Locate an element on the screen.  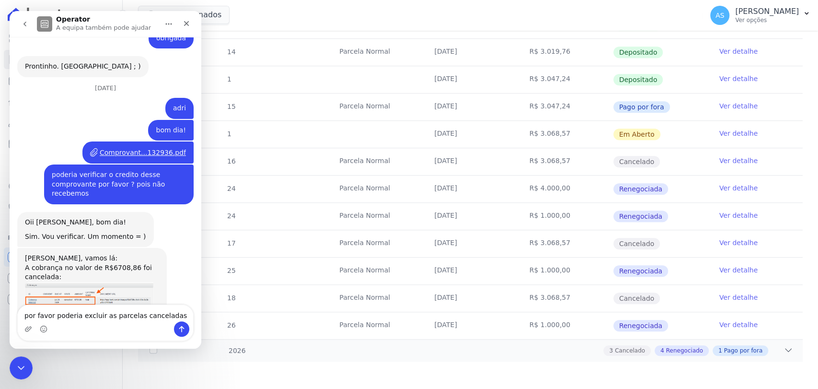
p: Ver opções is located at coordinates (767, 20).